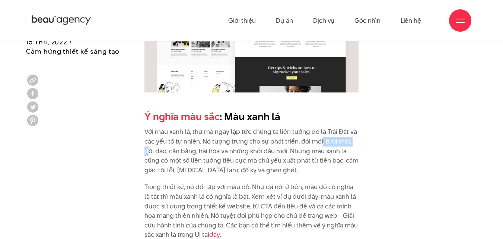 This screenshot has height=239, width=503. Describe the element at coordinates (252, 117) in the screenshot. I see `h2: : Màu xanh lá` at that location.